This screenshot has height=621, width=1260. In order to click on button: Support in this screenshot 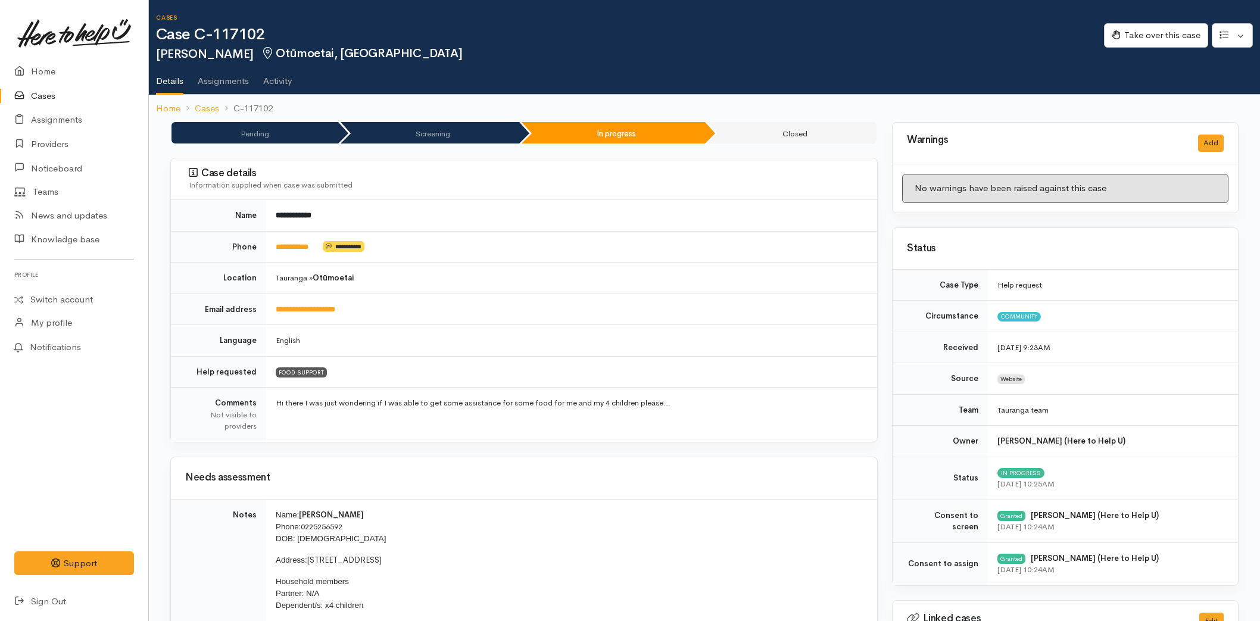, I will do `click(74, 563)`.